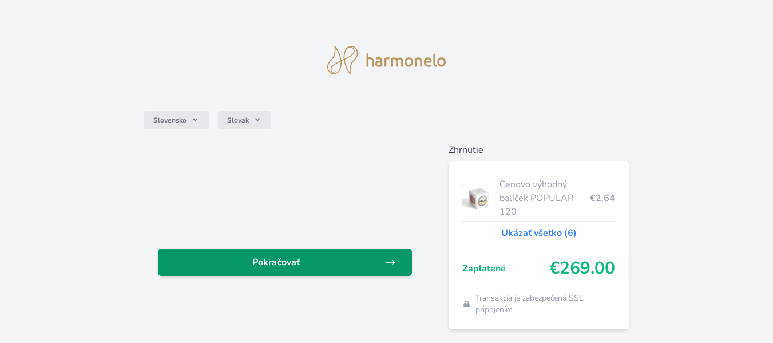 The image size is (773, 343). Describe the element at coordinates (276, 262) in the screenshot. I see `span: Pokračovať` at that location.